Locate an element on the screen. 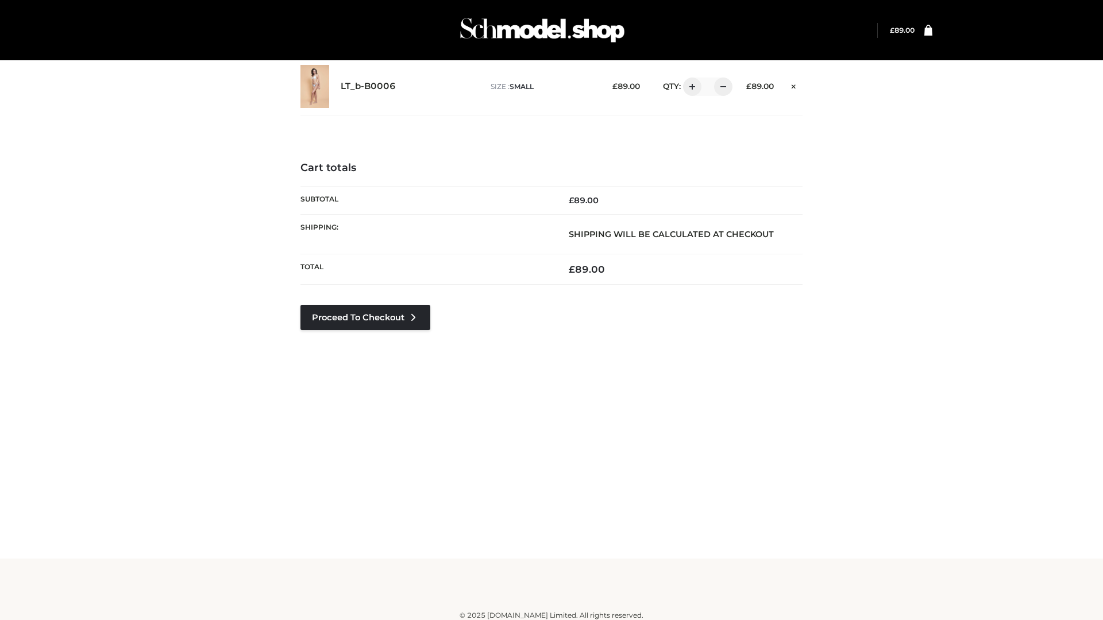 Image resolution: width=1103 pixels, height=620 pixels. span: SMALL is located at coordinates (522, 86).